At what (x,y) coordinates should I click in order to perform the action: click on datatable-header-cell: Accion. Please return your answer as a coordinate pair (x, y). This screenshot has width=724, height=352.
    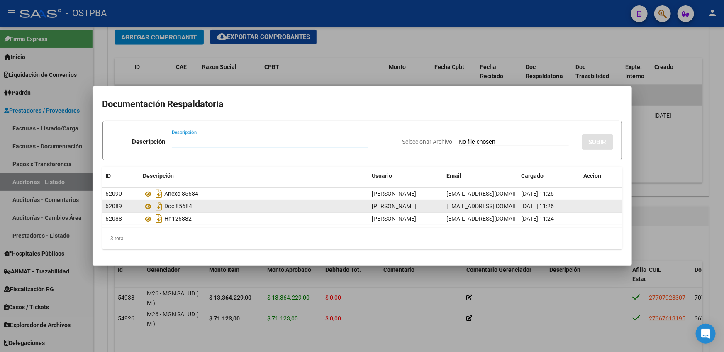
    Looking at the image, I should click on (602, 176).